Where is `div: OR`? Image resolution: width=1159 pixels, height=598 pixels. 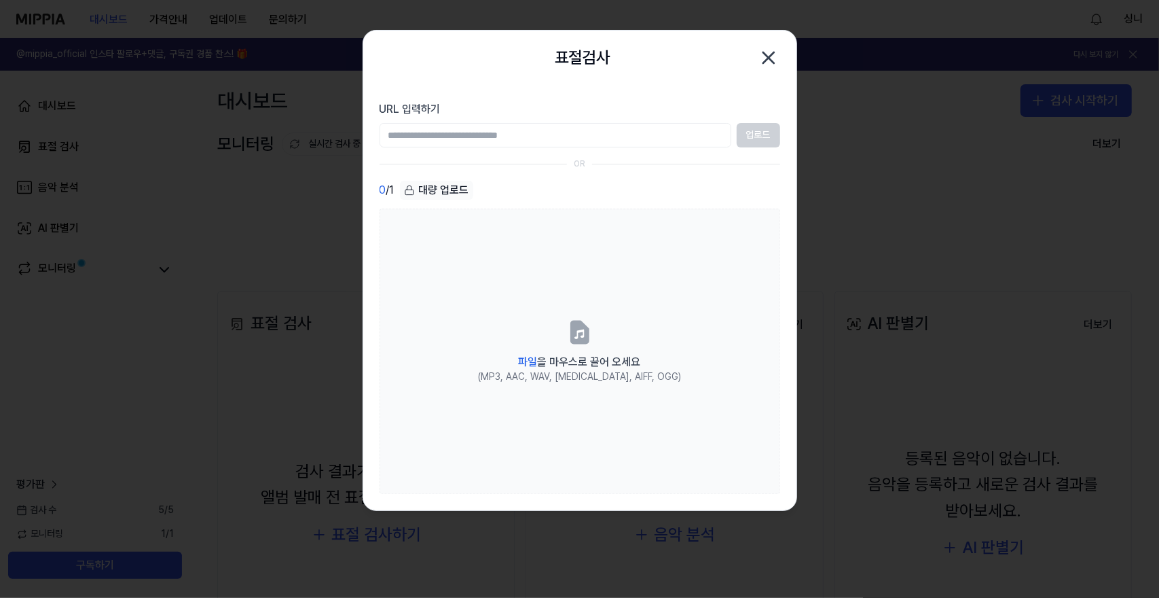
div: OR is located at coordinates (579, 164).